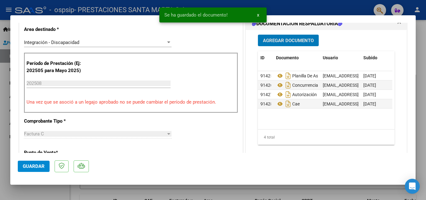  I want to click on span: Integración - Discapacidad, so click(51, 42).